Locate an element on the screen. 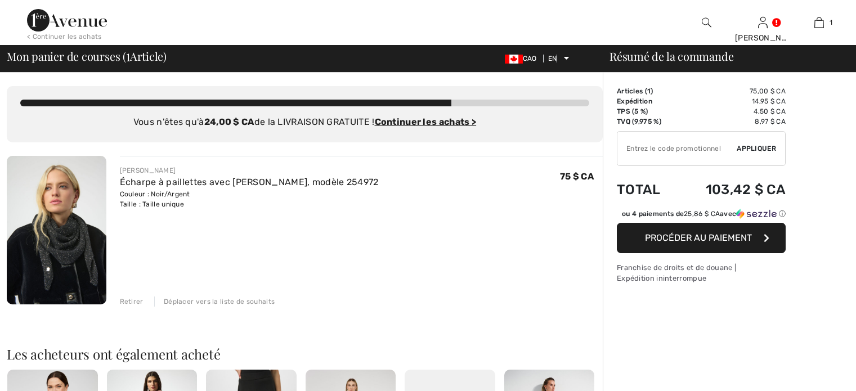 This screenshot has width=856, height=391. font: 8,97 $ CA is located at coordinates (770, 122).